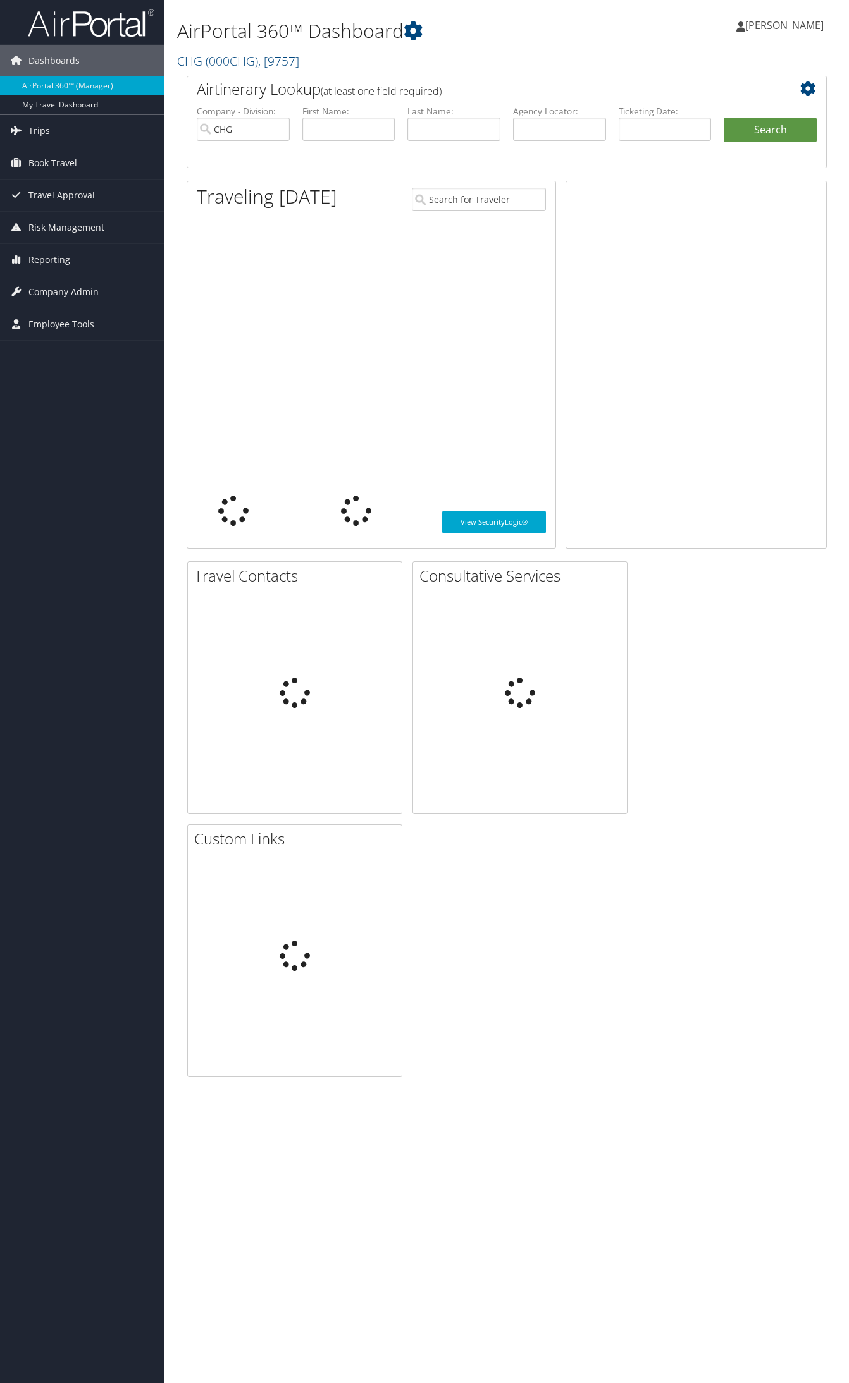 This screenshot has width=849, height=1383. I want to click on span: (at least one field required), so click(381, 91).